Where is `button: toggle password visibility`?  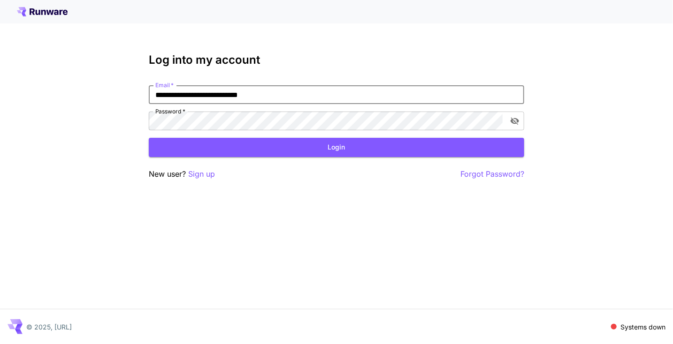 button: toggle password visibility is located at coordinates (514, 121).